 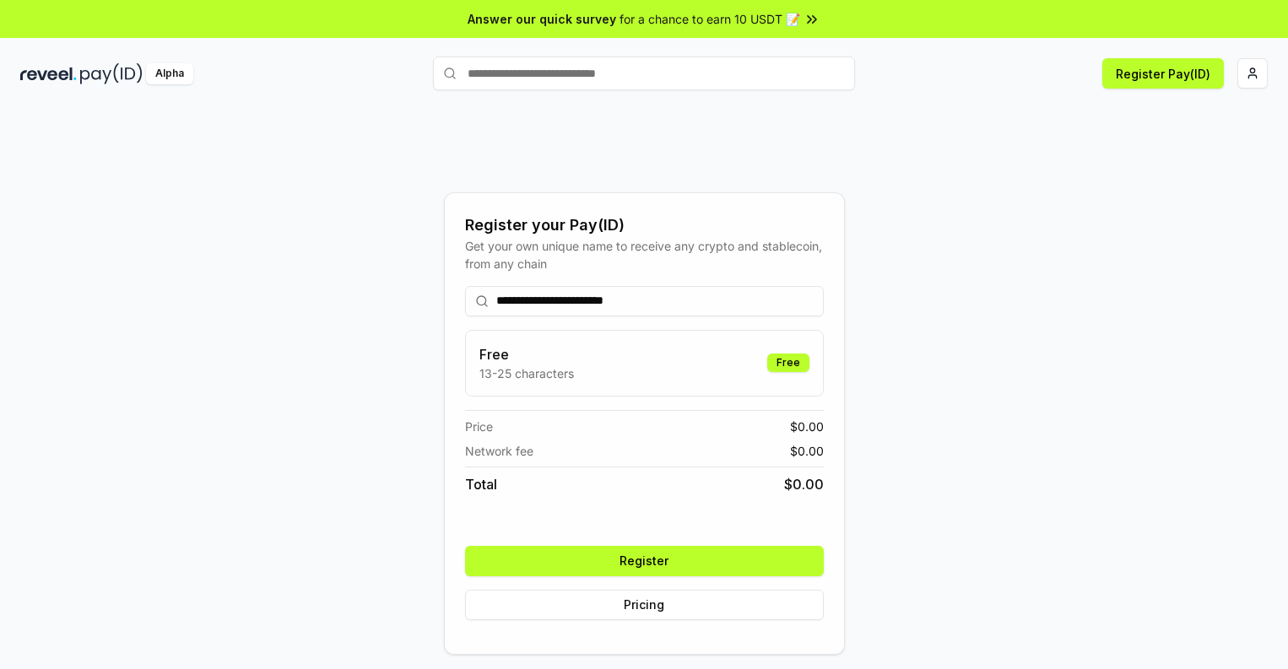 What do you see at coordinates (788, 363) in the screenshot?
I see `div: Free` at bounding box center [788, 363].